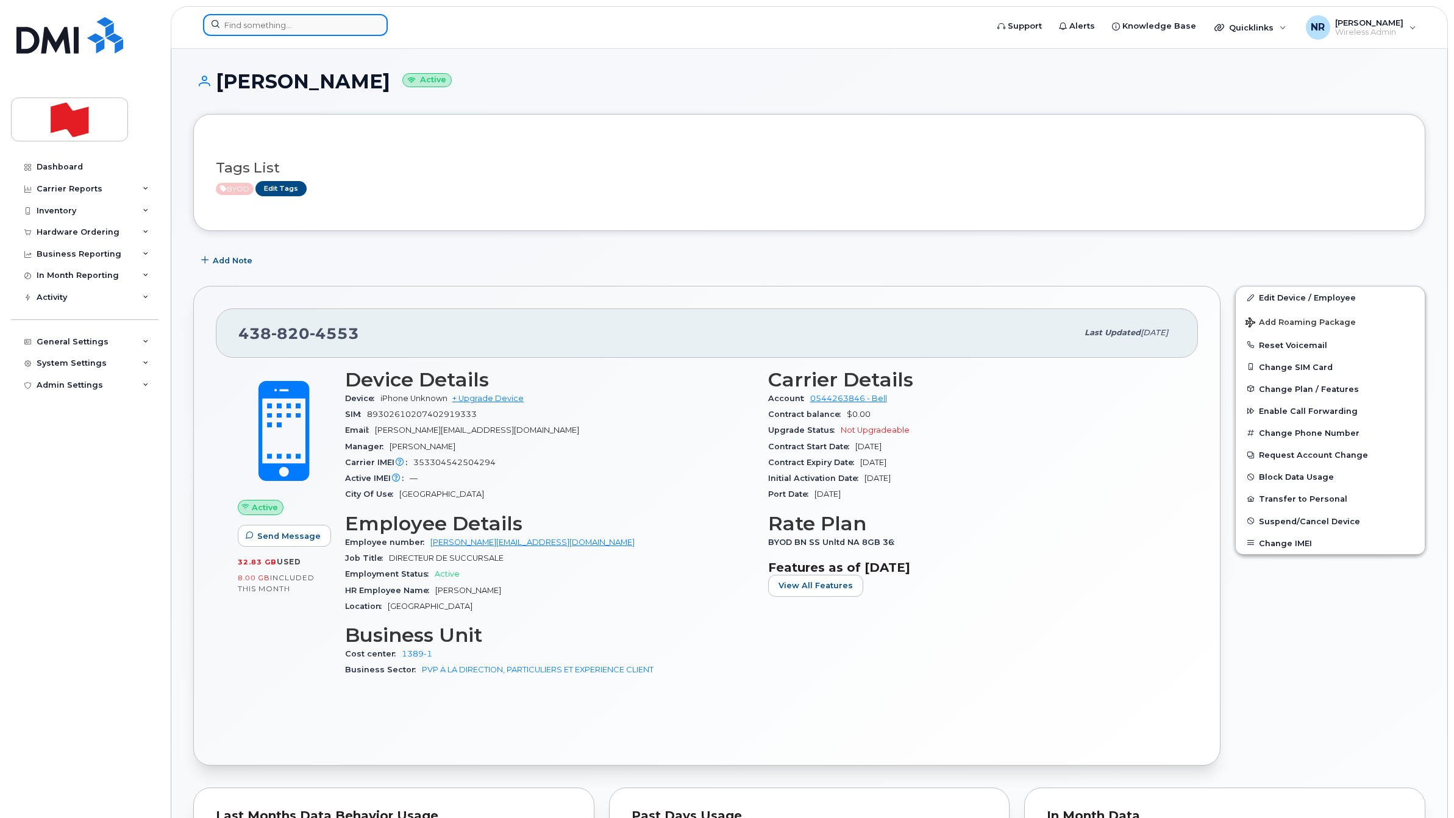 The width and height of the screenshot is (1454, 818). I want to click on span: Employee number, so click(388, 542).